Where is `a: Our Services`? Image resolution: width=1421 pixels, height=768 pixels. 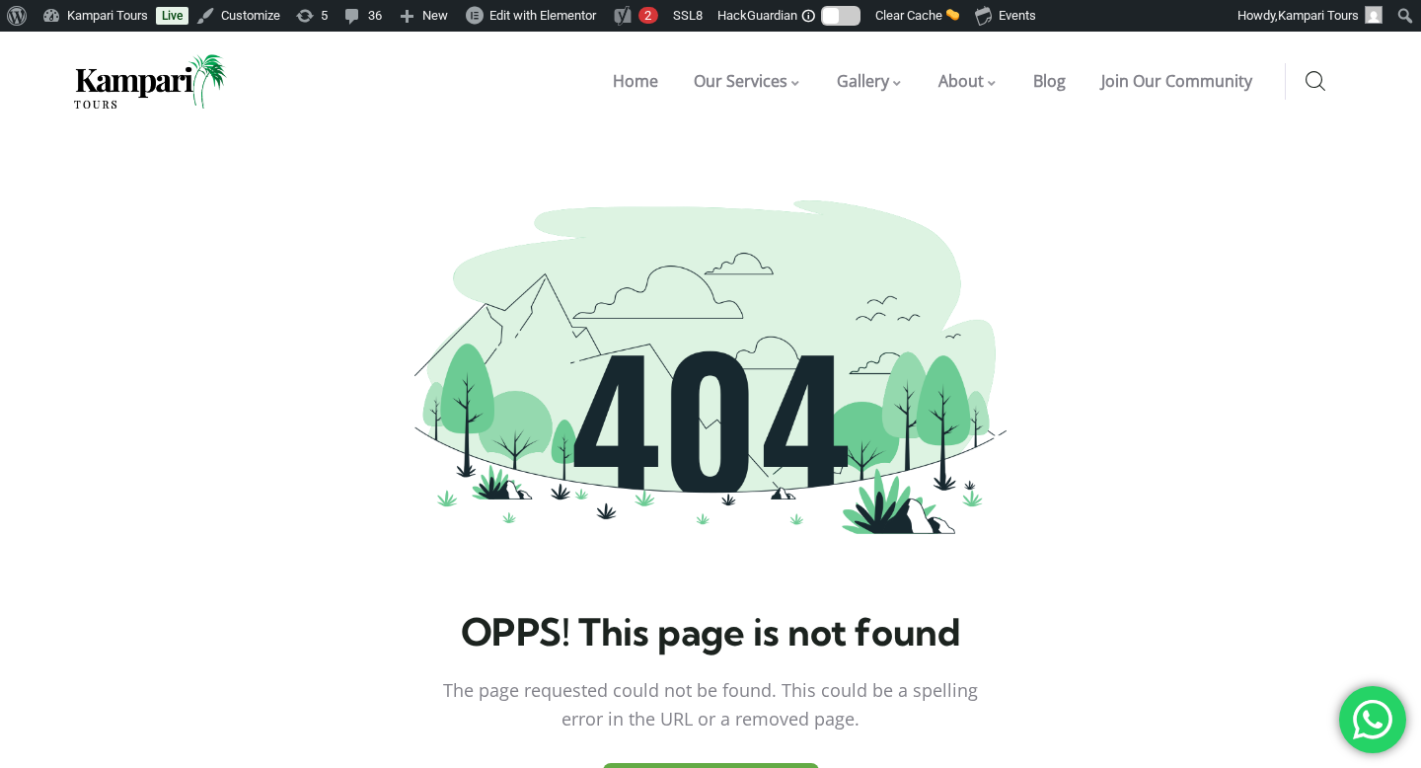
a: Our Services is located at coordinates (747, 81).